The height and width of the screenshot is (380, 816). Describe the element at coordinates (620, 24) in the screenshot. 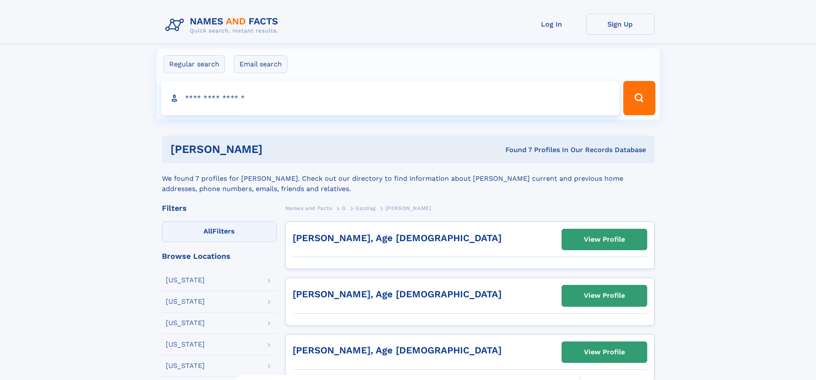

I see `a: Sign Up` at that location.